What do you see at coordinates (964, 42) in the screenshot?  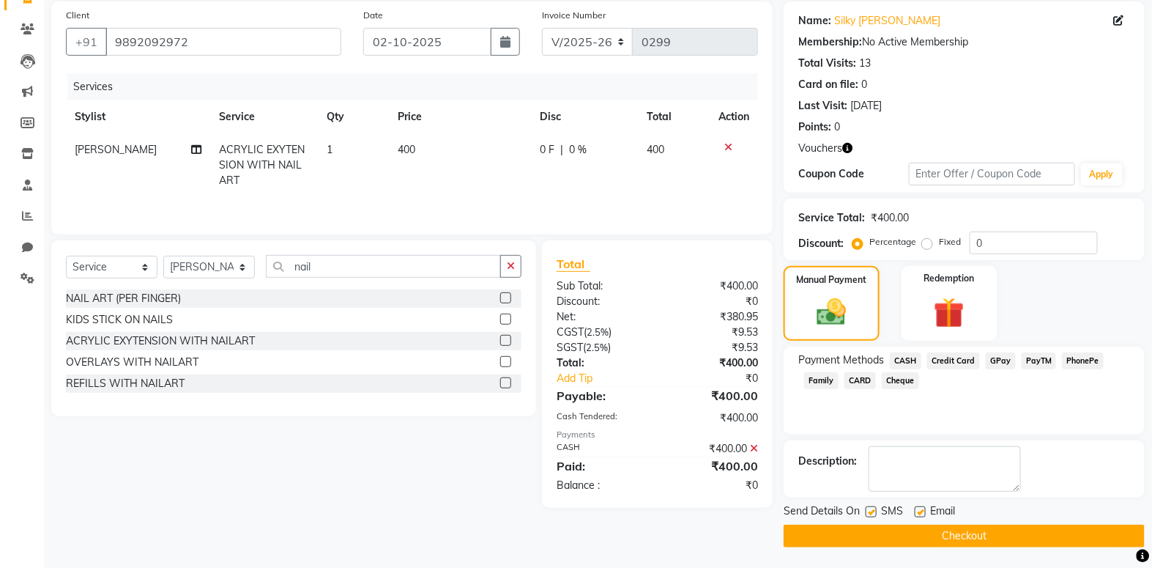 I see `div: No Active Membership` at bounding box center [964, 42].